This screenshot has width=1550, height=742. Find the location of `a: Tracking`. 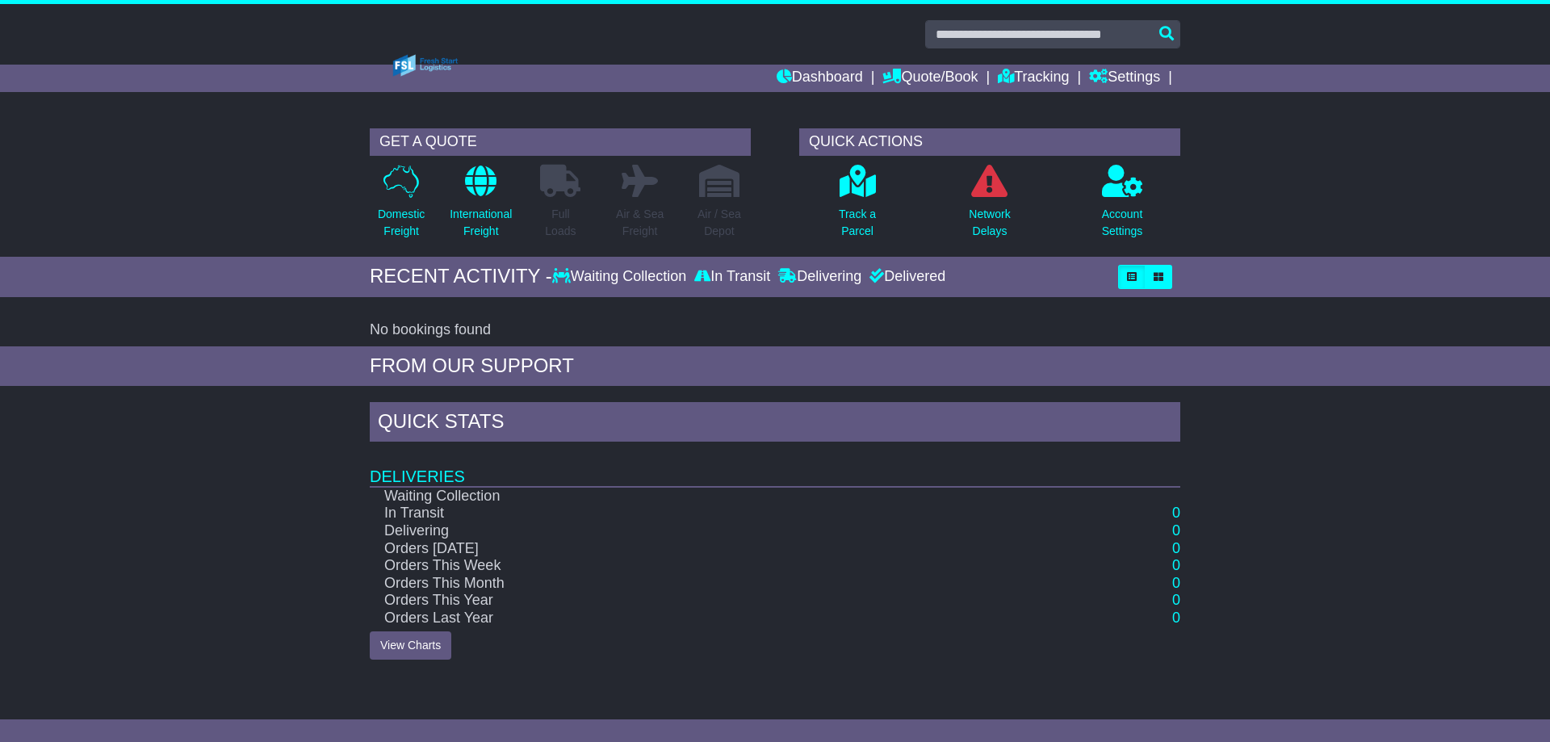

a: Tracking is located at coordinates (1034, 78).